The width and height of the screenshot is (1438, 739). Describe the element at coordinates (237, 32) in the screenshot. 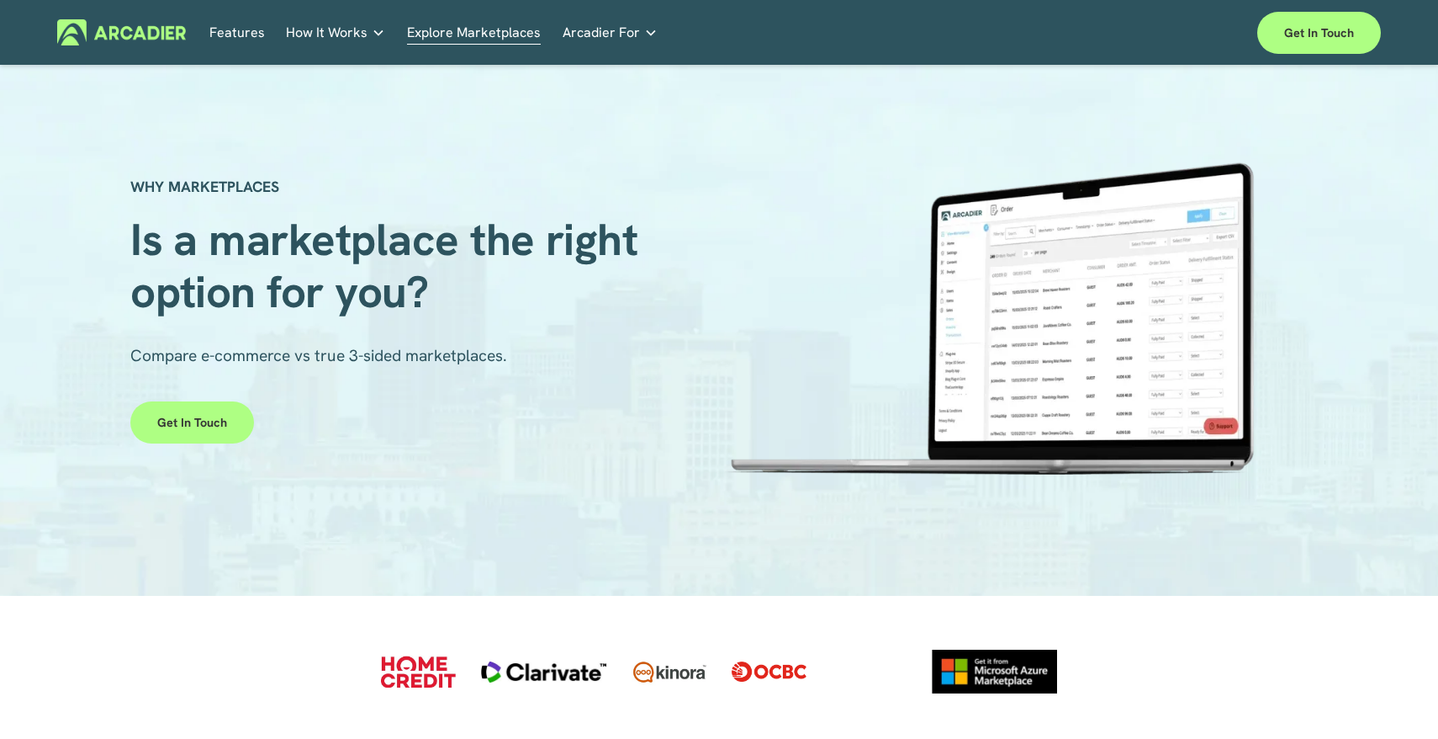

I see `a: Features` at that location.